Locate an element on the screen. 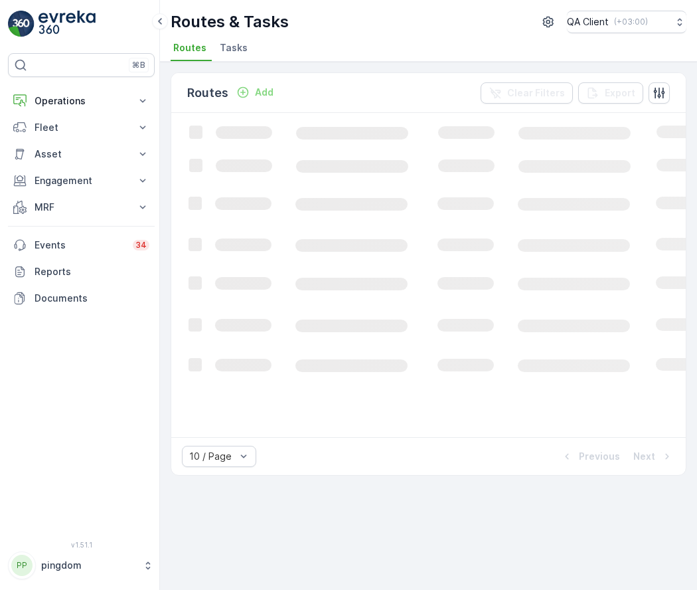 This screenshot has height=590, width=697. p: ⌘B is located at coordinates (139, 65).